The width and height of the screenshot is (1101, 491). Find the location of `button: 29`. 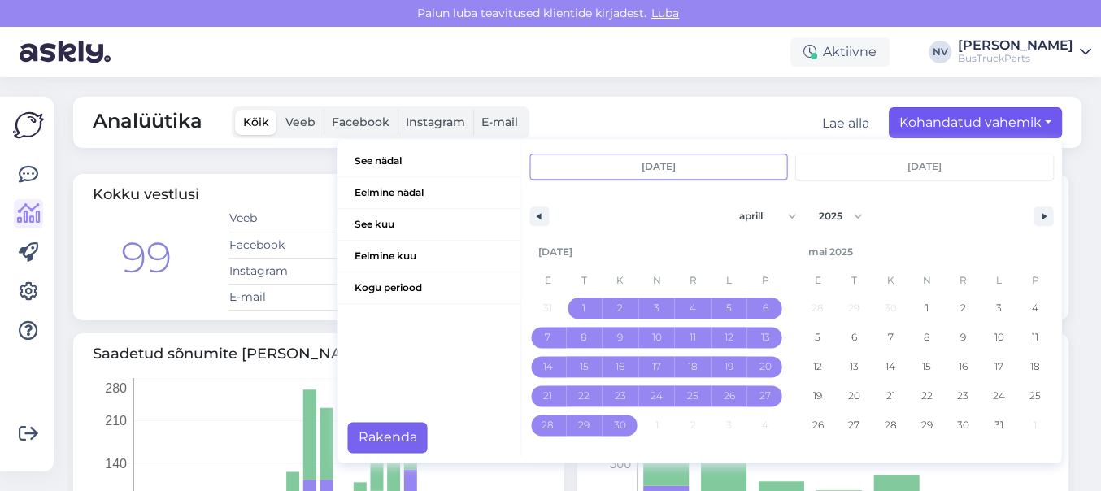

button: 29 is located at coordinates (926, 425).